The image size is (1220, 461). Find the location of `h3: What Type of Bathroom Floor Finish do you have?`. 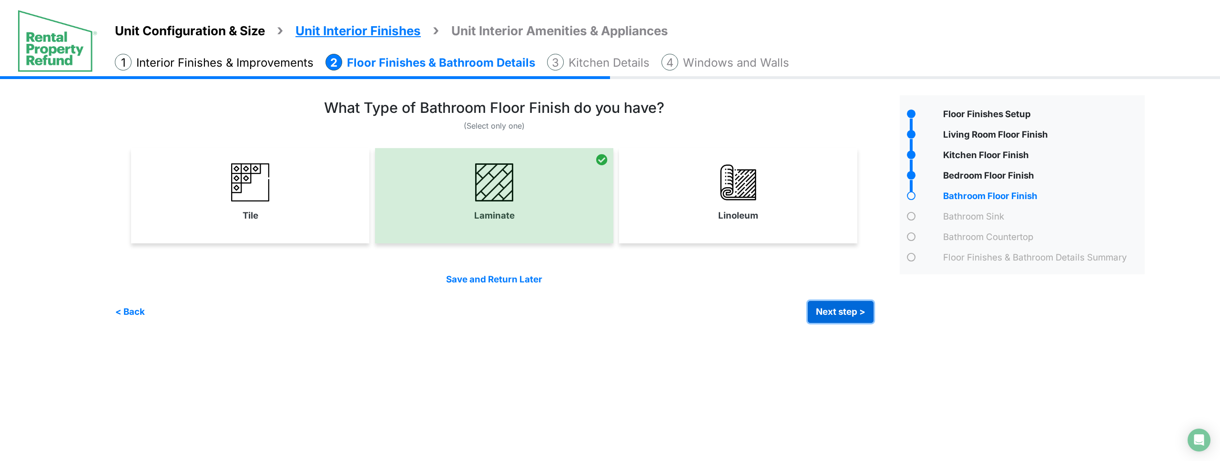

h3: What Type of Bathroom Floor Finish do you have? is located at coordinates (494, 108).